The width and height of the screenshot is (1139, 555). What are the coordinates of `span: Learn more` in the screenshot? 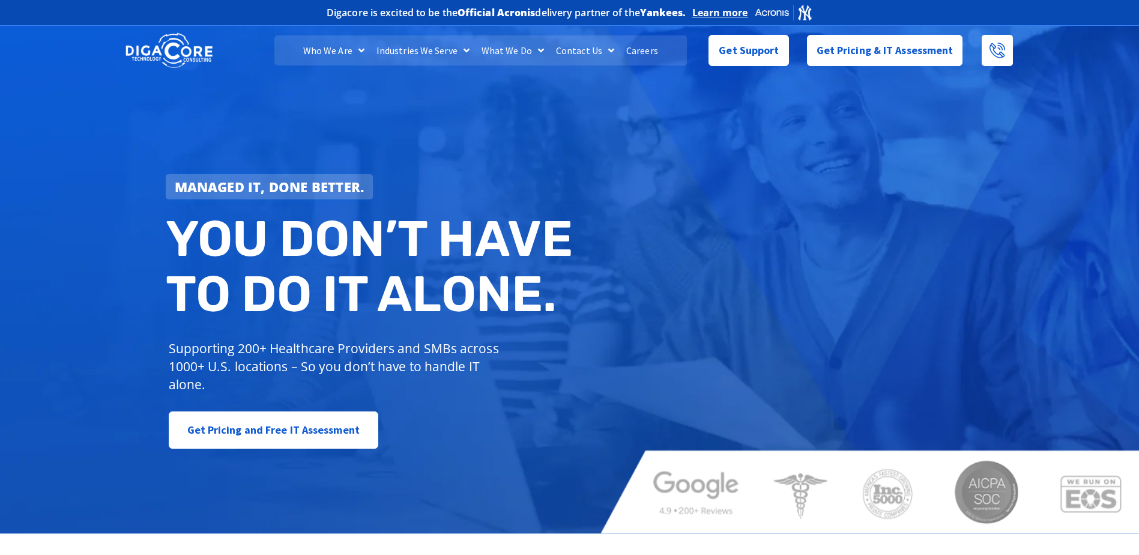 It's located at (720, 13).